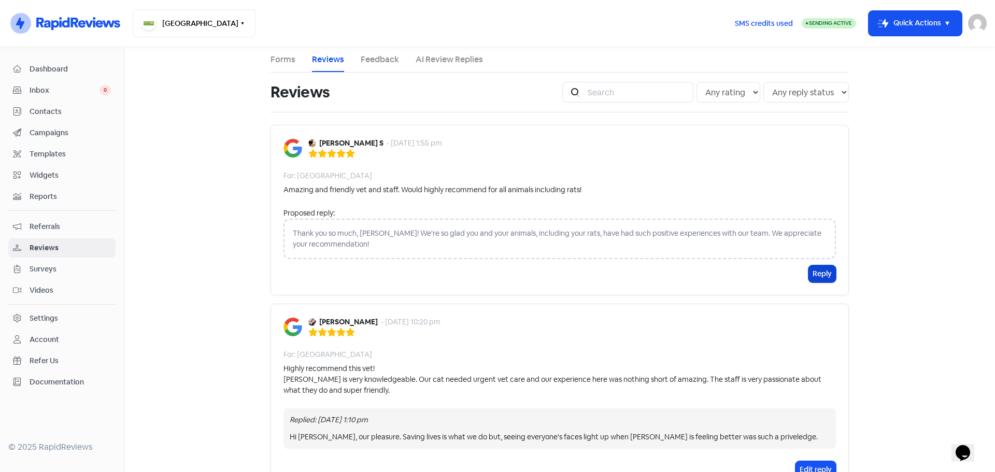 This screenshot has width=995, height=472. Describe the element at coordinates (70, 175) in the screenshot. I see `span: Widgets` at that location.